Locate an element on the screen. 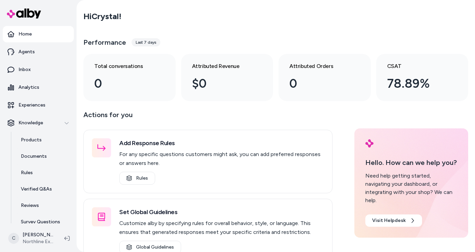 The width and height of the screenshot is (475, 252). p: Hello. How can we help you? is located at coordinates (411, 163).